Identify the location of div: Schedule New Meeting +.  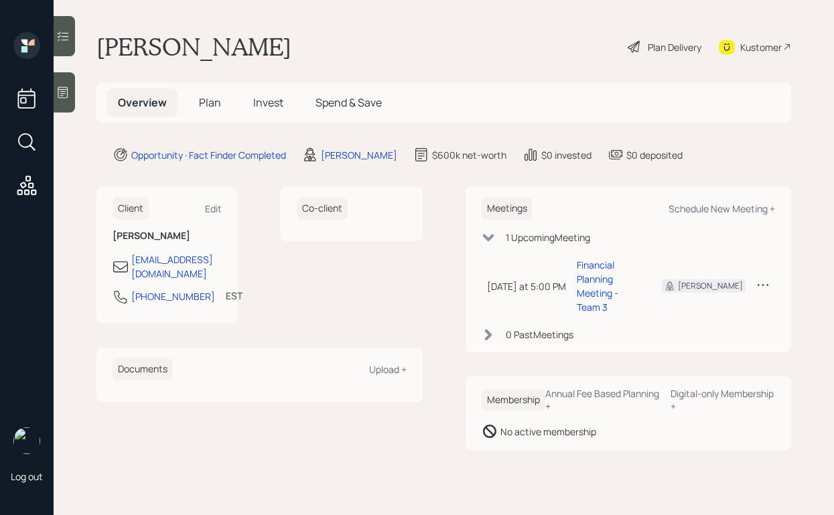
(721, 208).